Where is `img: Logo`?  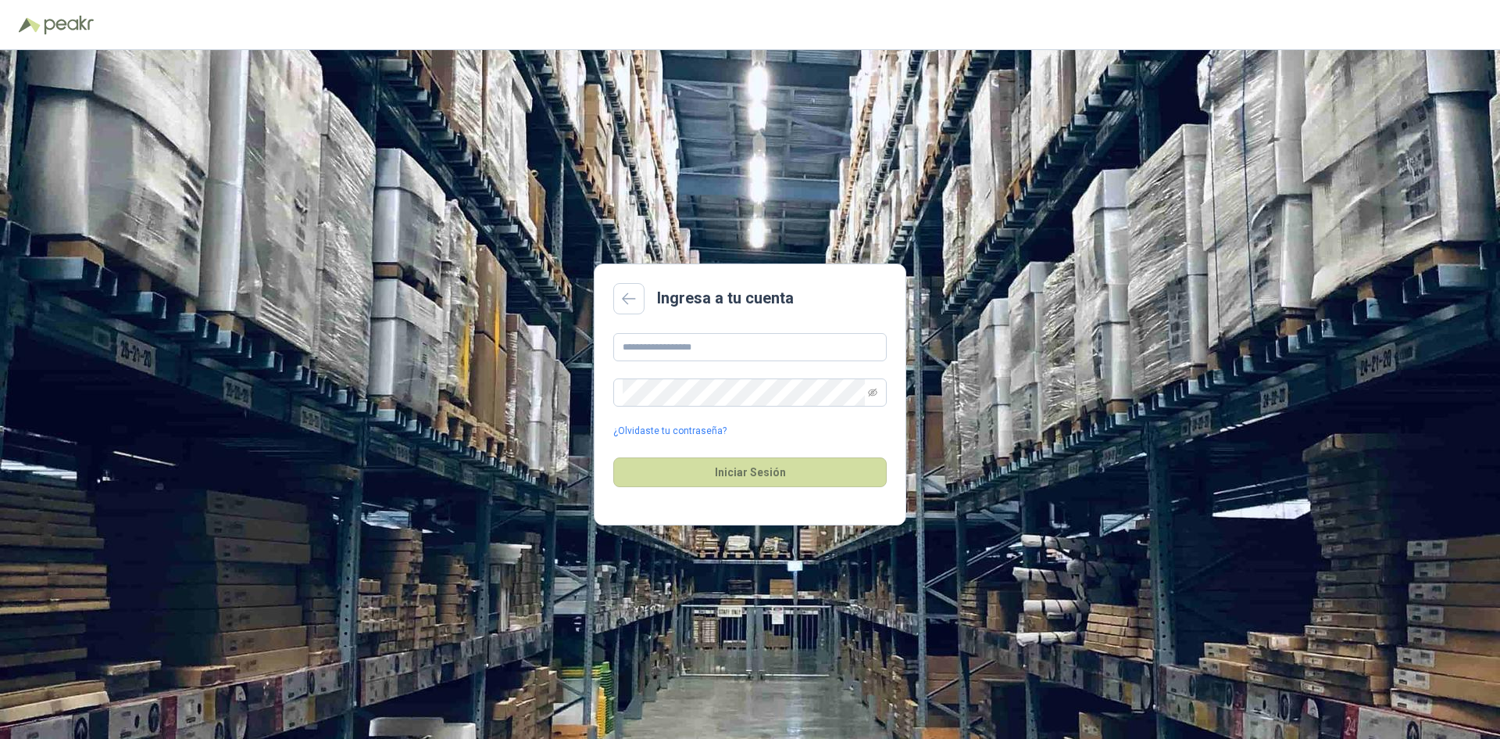 img: Logo is located at coordinates (30, 25).